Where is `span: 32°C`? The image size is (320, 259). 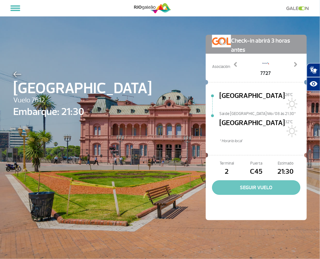 span: 32°C is located at coordinates (289, 122).